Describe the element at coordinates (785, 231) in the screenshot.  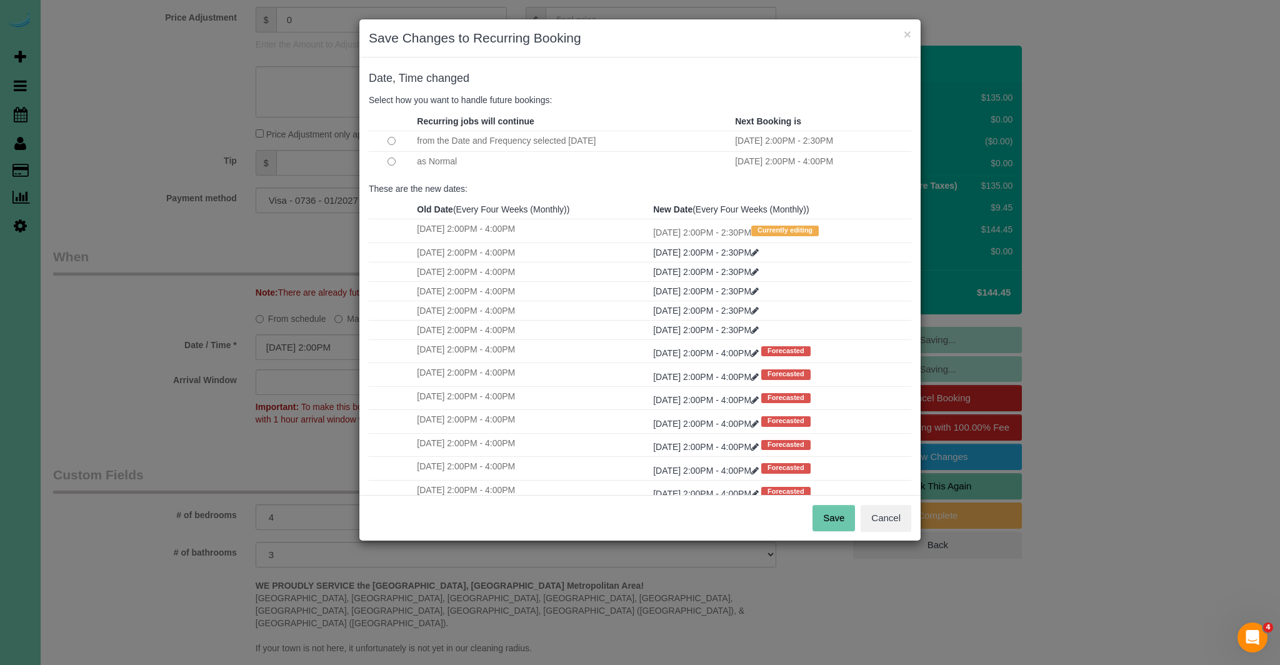
I see `span: Currently editing` at that location.